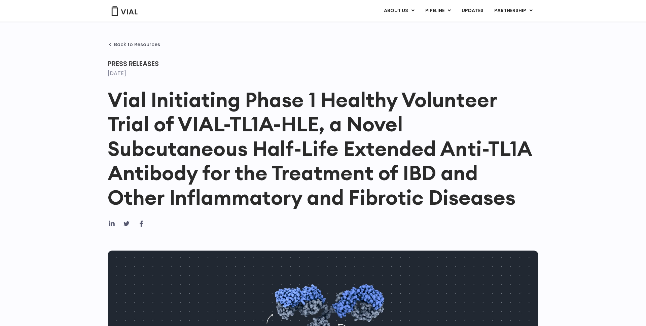 This screenshot has height=326, width=646. What do you see at coordinates (513, 11) in the screenshot?
I see `a: PARTNERSHIPMenu Toggle` at bounding box center [513, 11].